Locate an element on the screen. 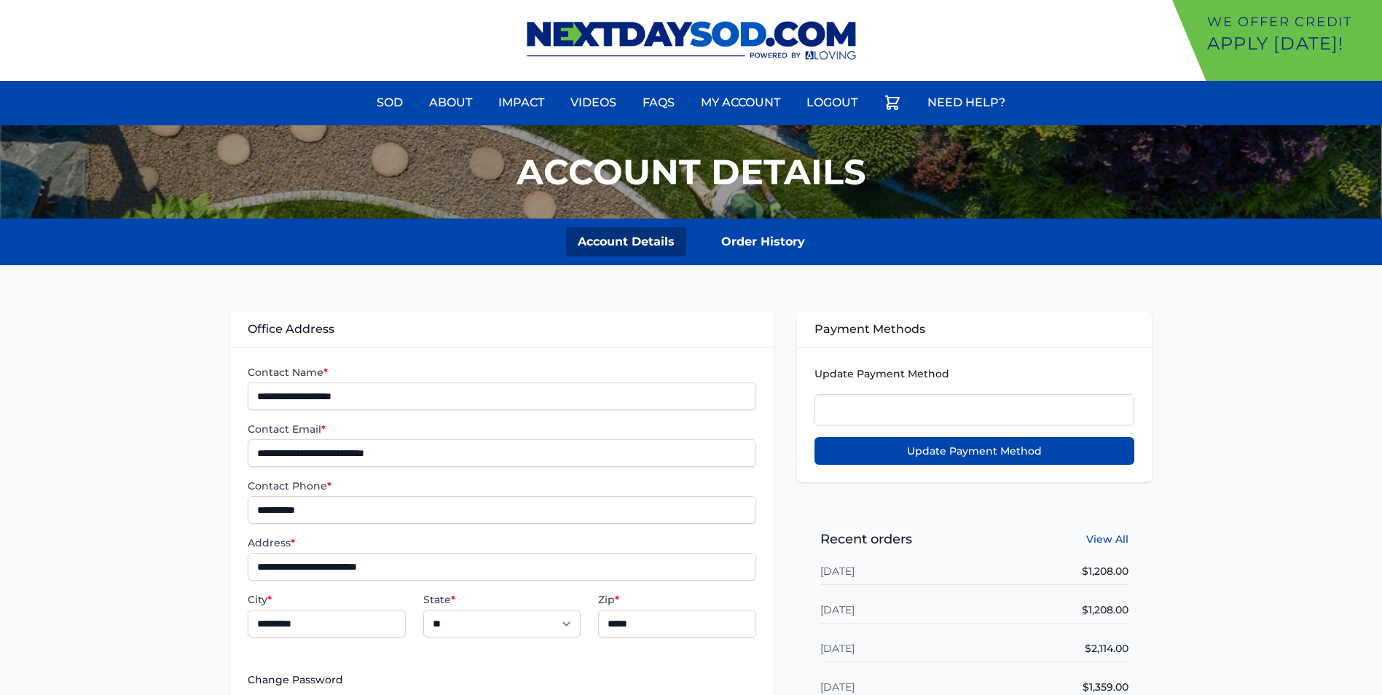 This screenshot has height=695, width=1382. a: View All is located at coordinates (1107, 539).